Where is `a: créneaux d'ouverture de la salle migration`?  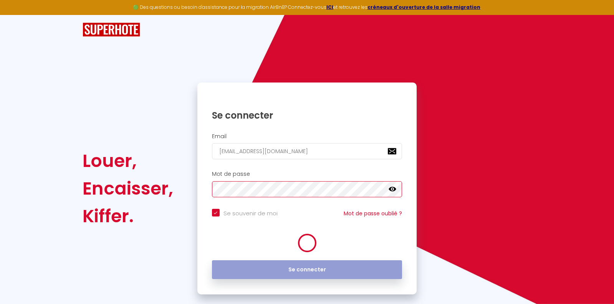
a: créneaux d'ouverture de la salle migration is located at coordinates (424, 7).